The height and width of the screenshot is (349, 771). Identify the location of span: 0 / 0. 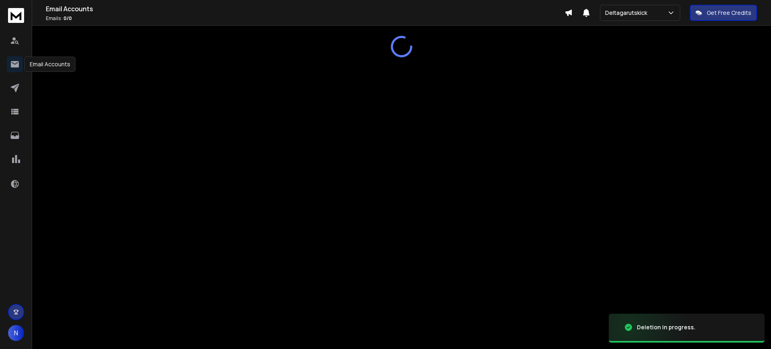
(67, 18).